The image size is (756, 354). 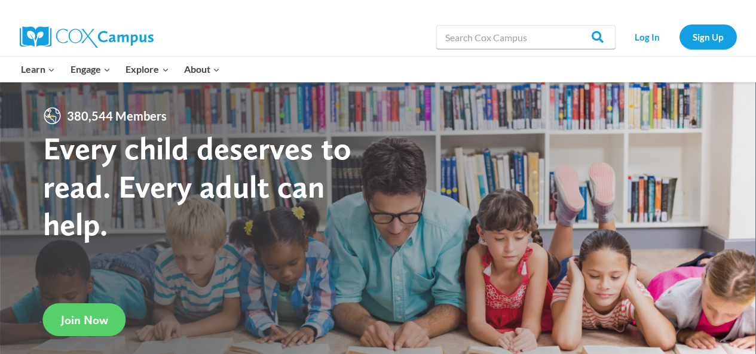 What do you see at coordinates (679, 36) in the screenshot?
I see `nav: Secondary Navigation` at bounding box center [679, 36].